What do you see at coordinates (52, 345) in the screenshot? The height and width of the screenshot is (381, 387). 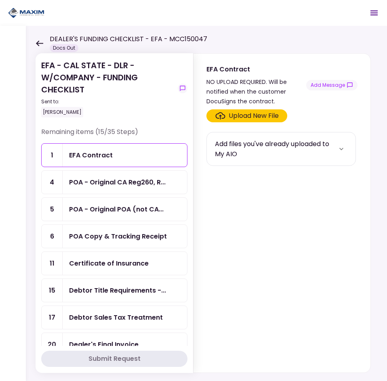 I see `div: 20` at bounding box center [52, 345].